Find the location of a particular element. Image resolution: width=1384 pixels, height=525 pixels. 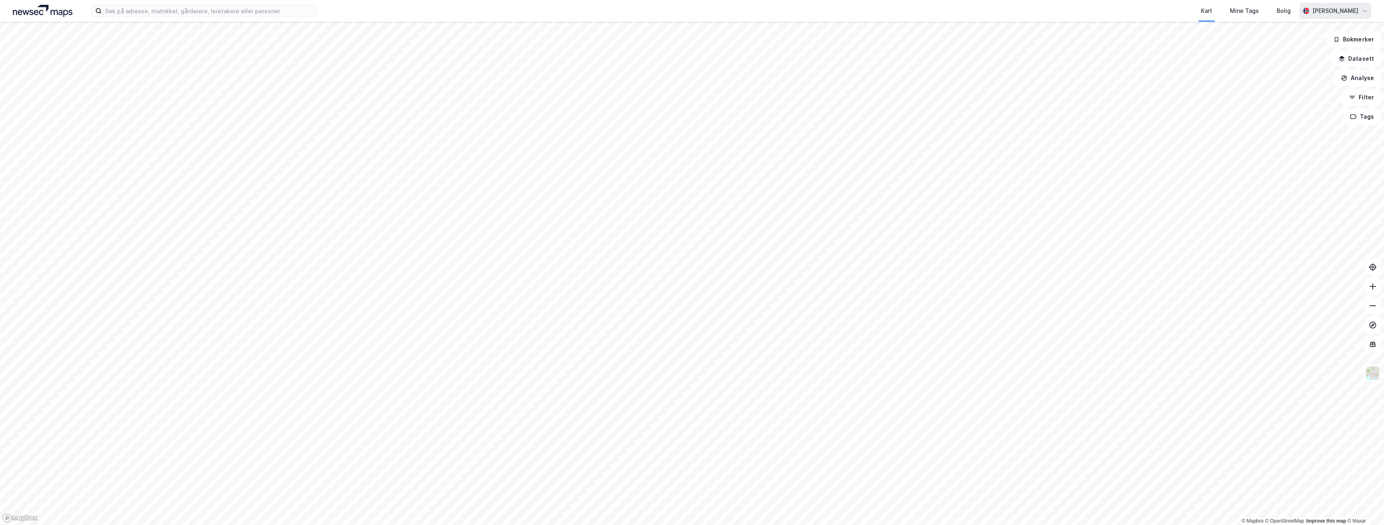

button: Filter is located at coordinates (1362, 97).